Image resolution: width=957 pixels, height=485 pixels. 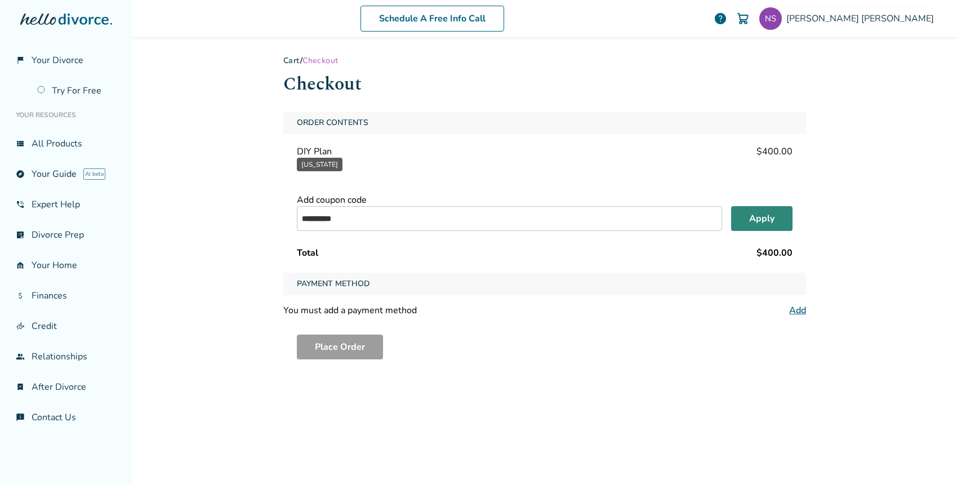 I want to click on a: chat_infoContact Us, so click(x=66, y=417).